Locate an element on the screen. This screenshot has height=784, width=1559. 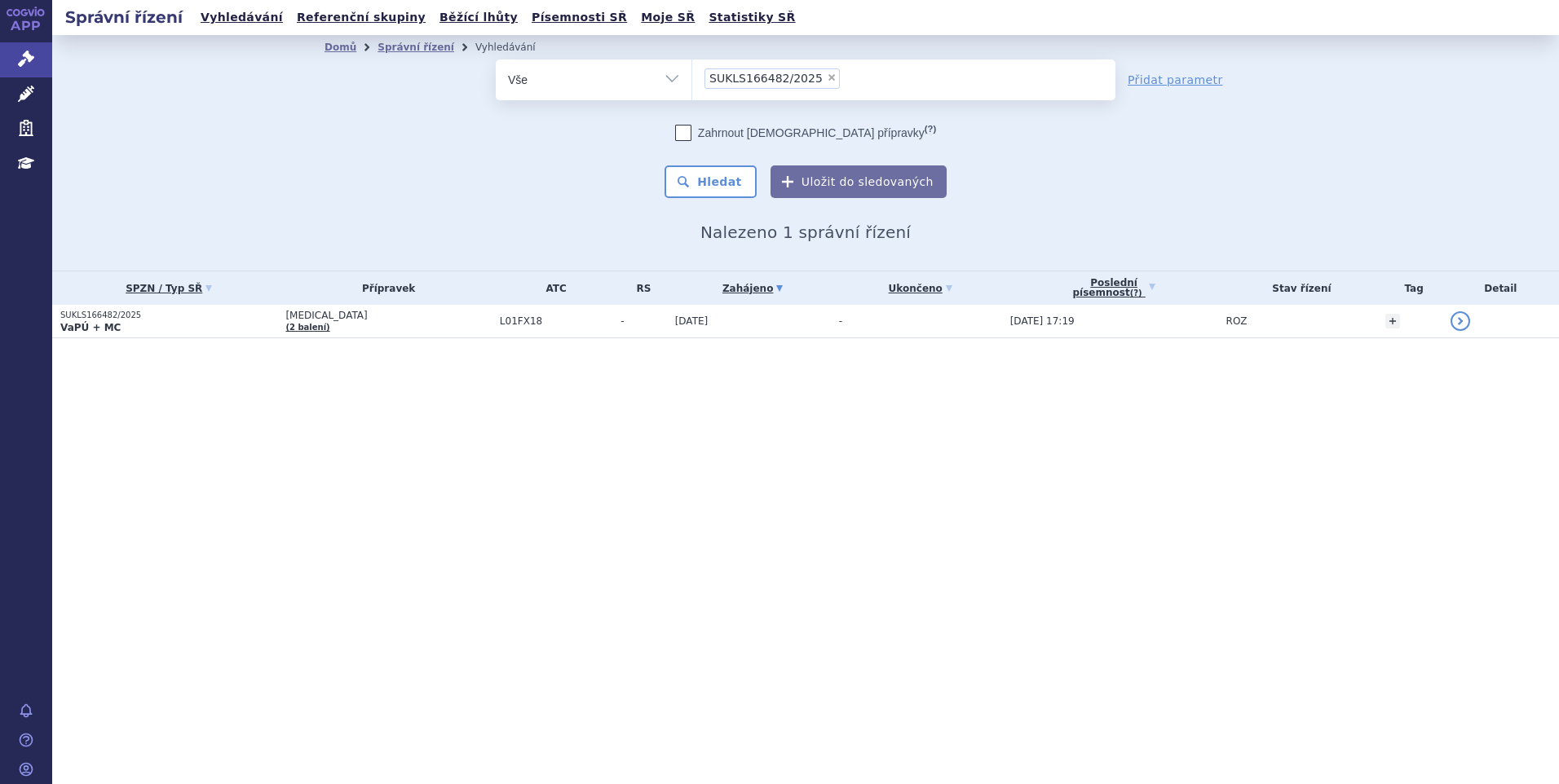
strong: VaPÚ + MC is located at coordinates (91, 327).